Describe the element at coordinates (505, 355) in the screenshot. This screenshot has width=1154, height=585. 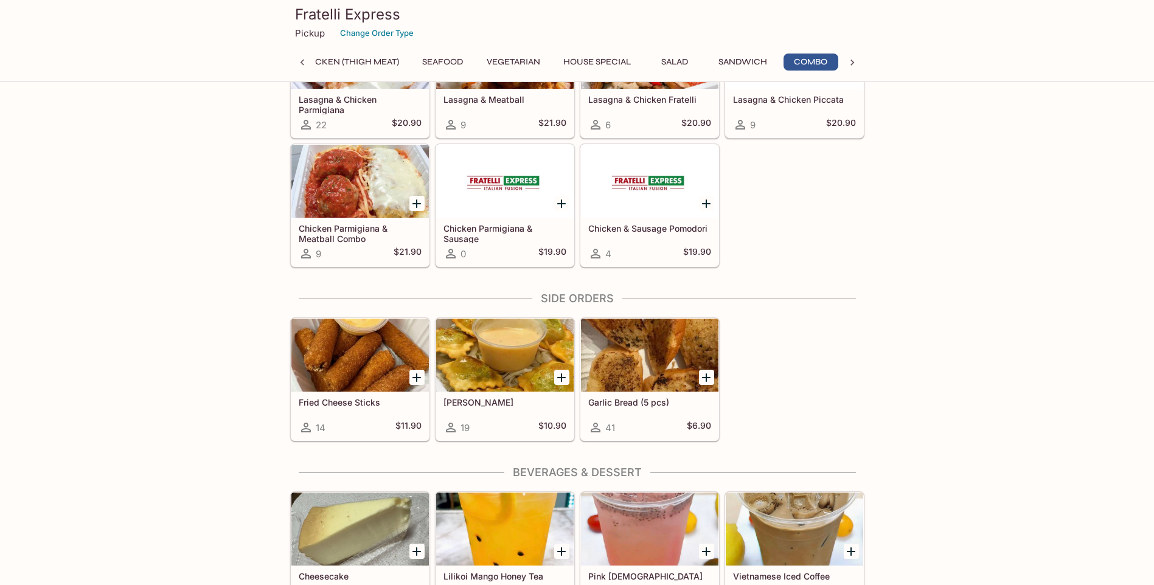
I see `div: Fried Ravioli` at that location.